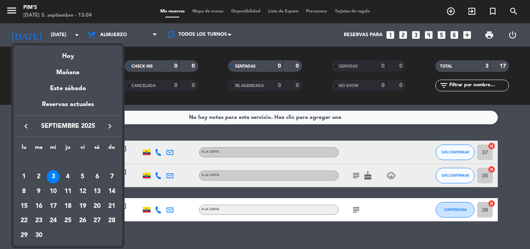  I want to click on td: 2 de septiembre de 2025, so click(39, 177).